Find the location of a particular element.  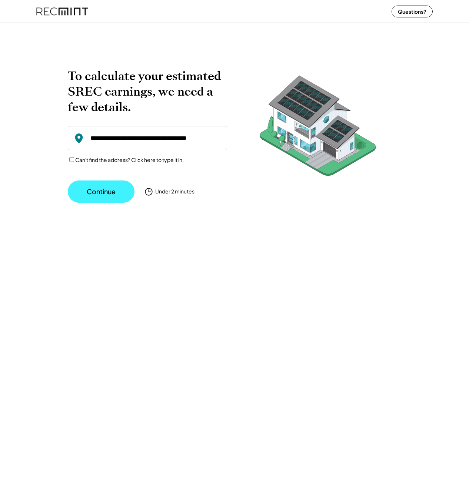

button: Questions? is located at coordinates (412, 11).